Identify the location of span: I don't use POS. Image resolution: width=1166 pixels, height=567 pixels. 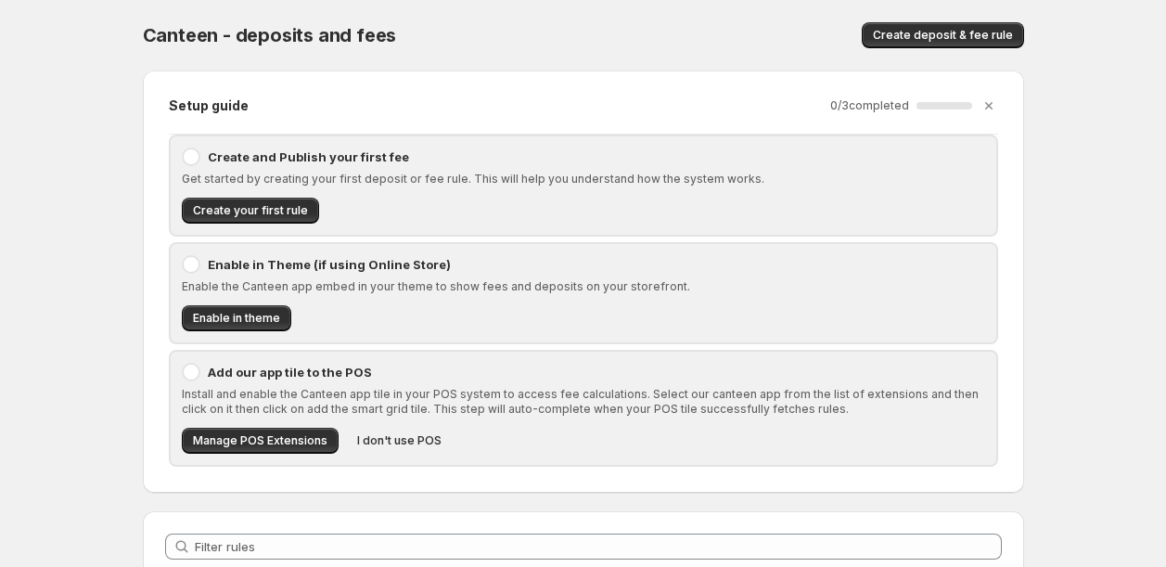
(399, 440).